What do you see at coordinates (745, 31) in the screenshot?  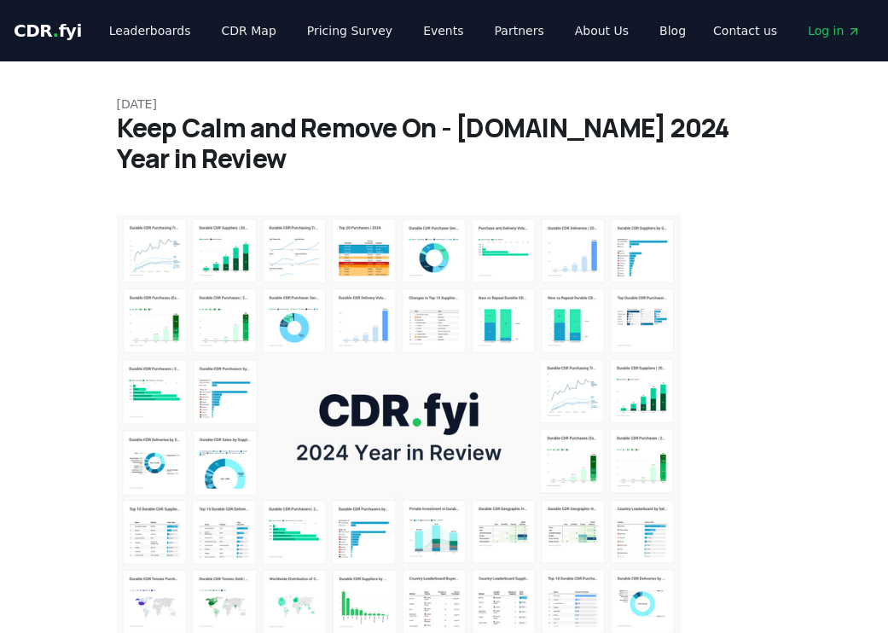 I see `a: Contact us` at bounding box center [745, 31].